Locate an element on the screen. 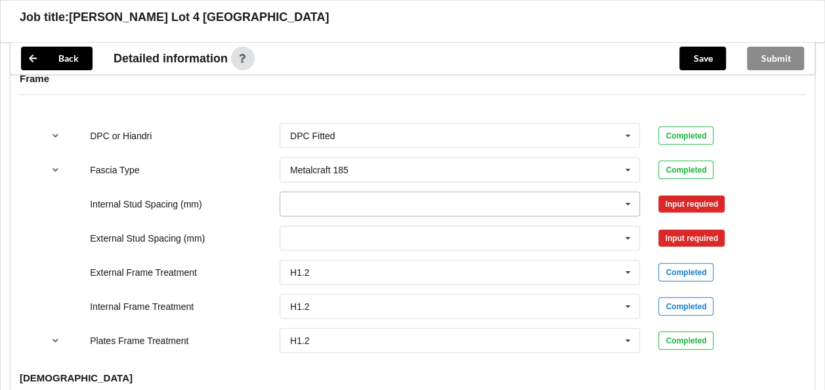 This screenshot has width=825, height=390. button: Back is located at coordinates (56, 58).